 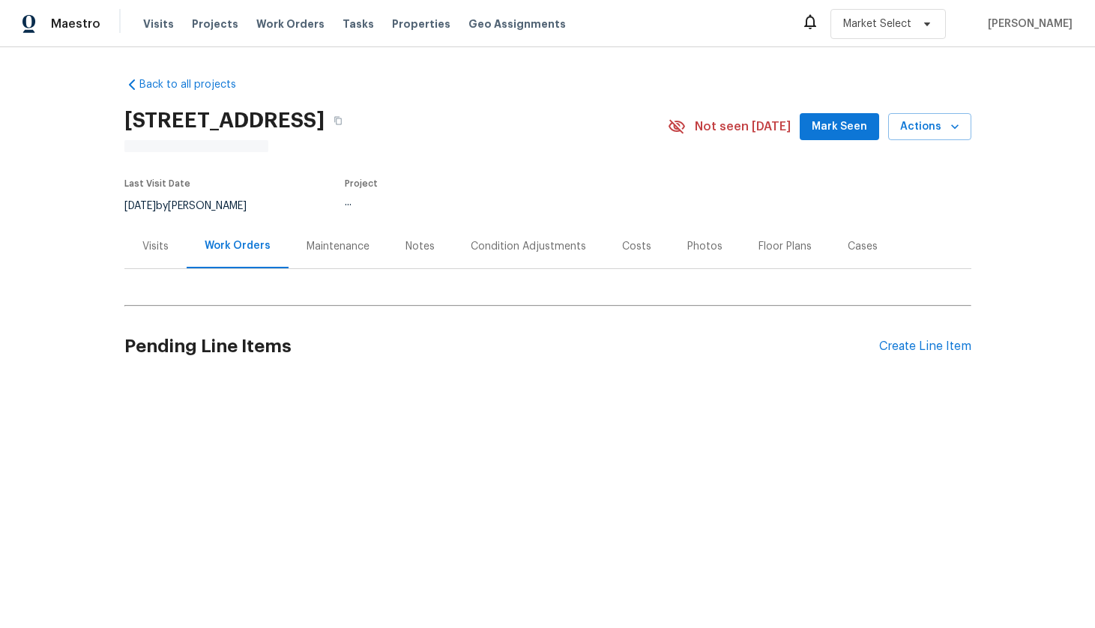 What do you see at coordinates (155, 247) in the screenshot?
I see `div: Visits` at bounding box center [155, 247].